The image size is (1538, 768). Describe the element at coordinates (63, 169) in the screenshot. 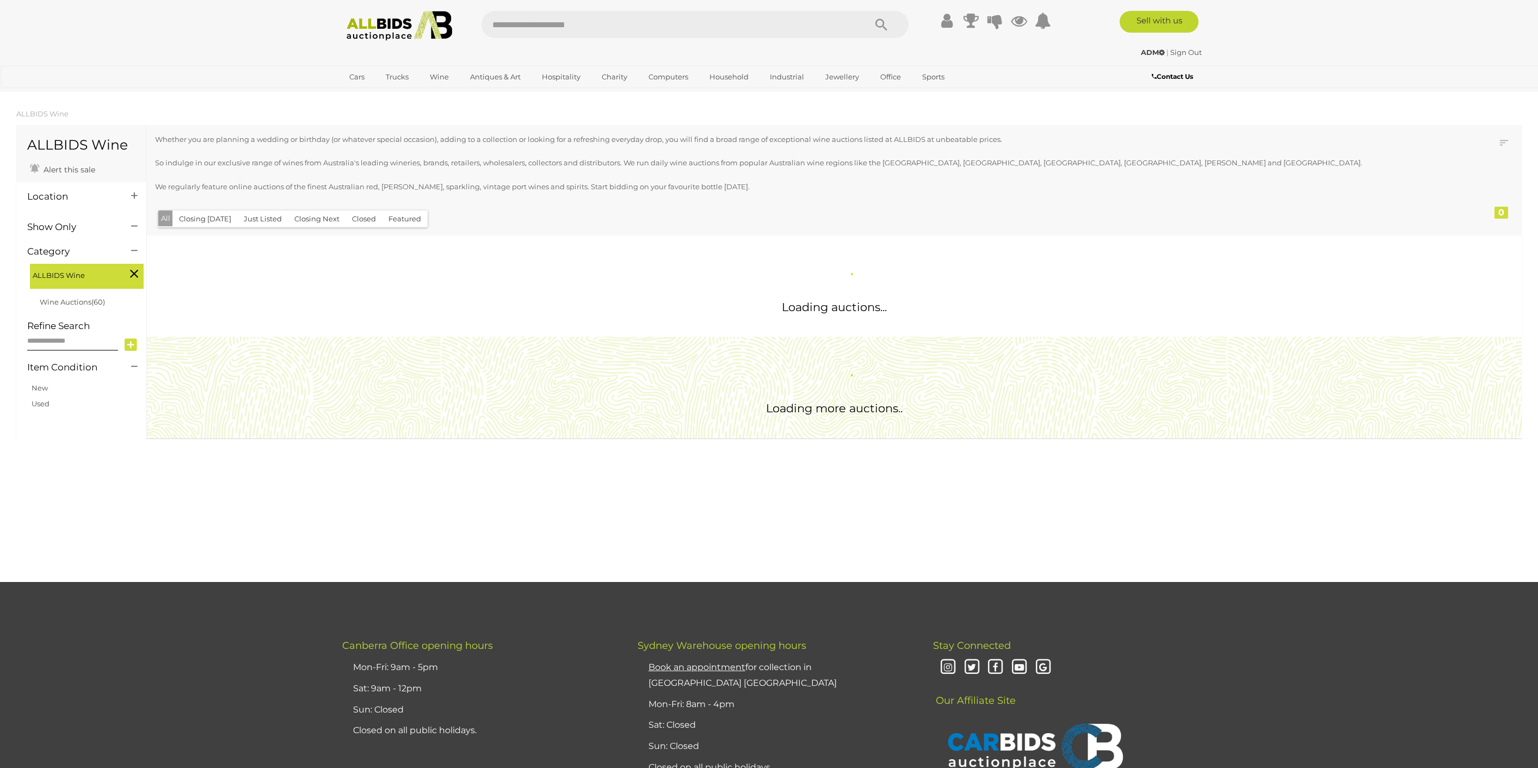

I see `a: Alert this sale` at that location.